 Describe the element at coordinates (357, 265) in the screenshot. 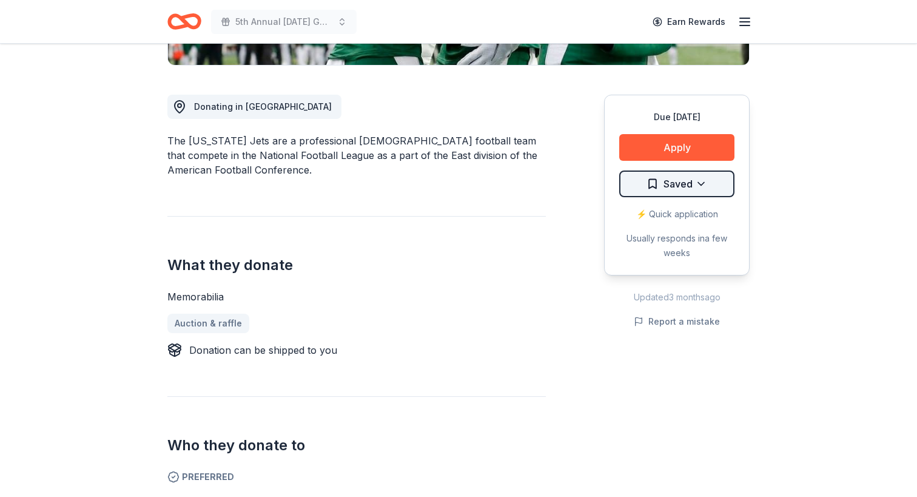

I see `h2: What they donate` at that location.